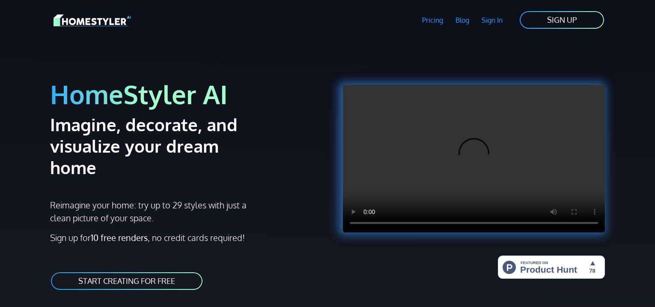  What do you see at coordinates (159, 146) in the screenshot?
I see `h2: Imagine, decorate, and visualize your dream home` at bounding box center [159, 146].